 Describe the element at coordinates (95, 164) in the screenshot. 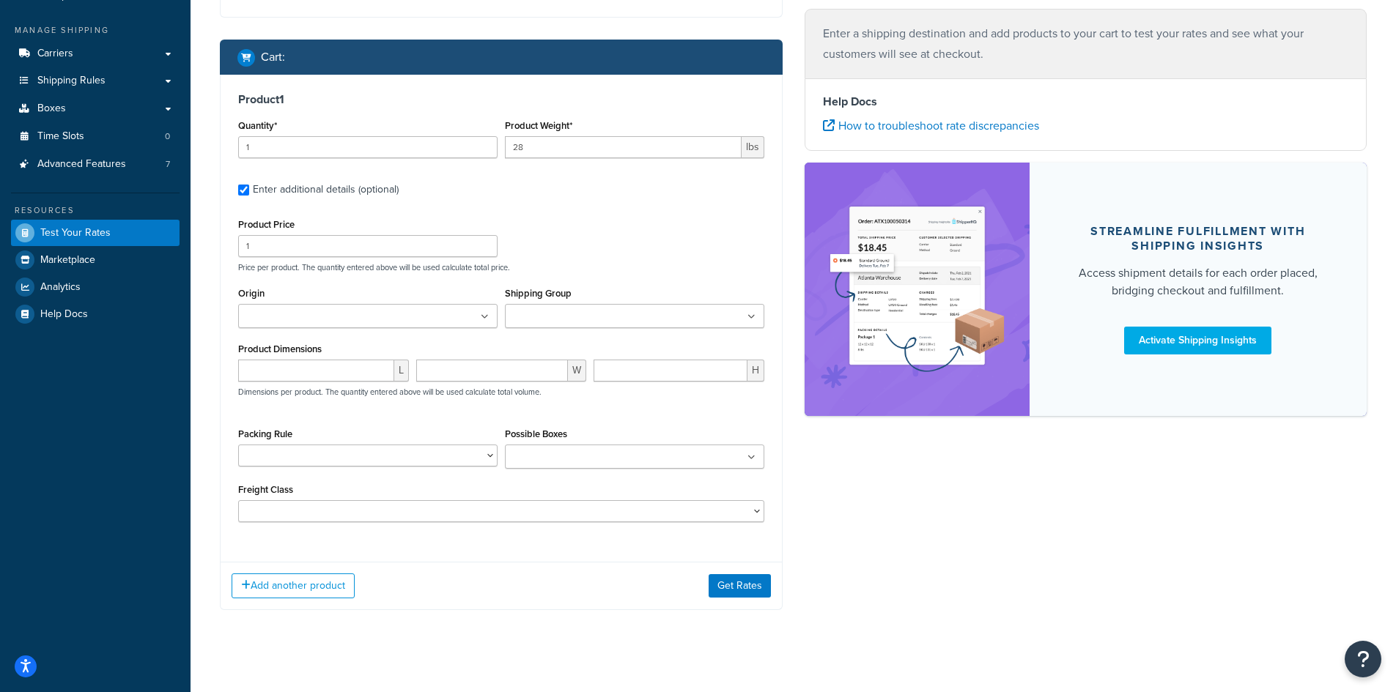

I see `li: Advanced Features` at that location.